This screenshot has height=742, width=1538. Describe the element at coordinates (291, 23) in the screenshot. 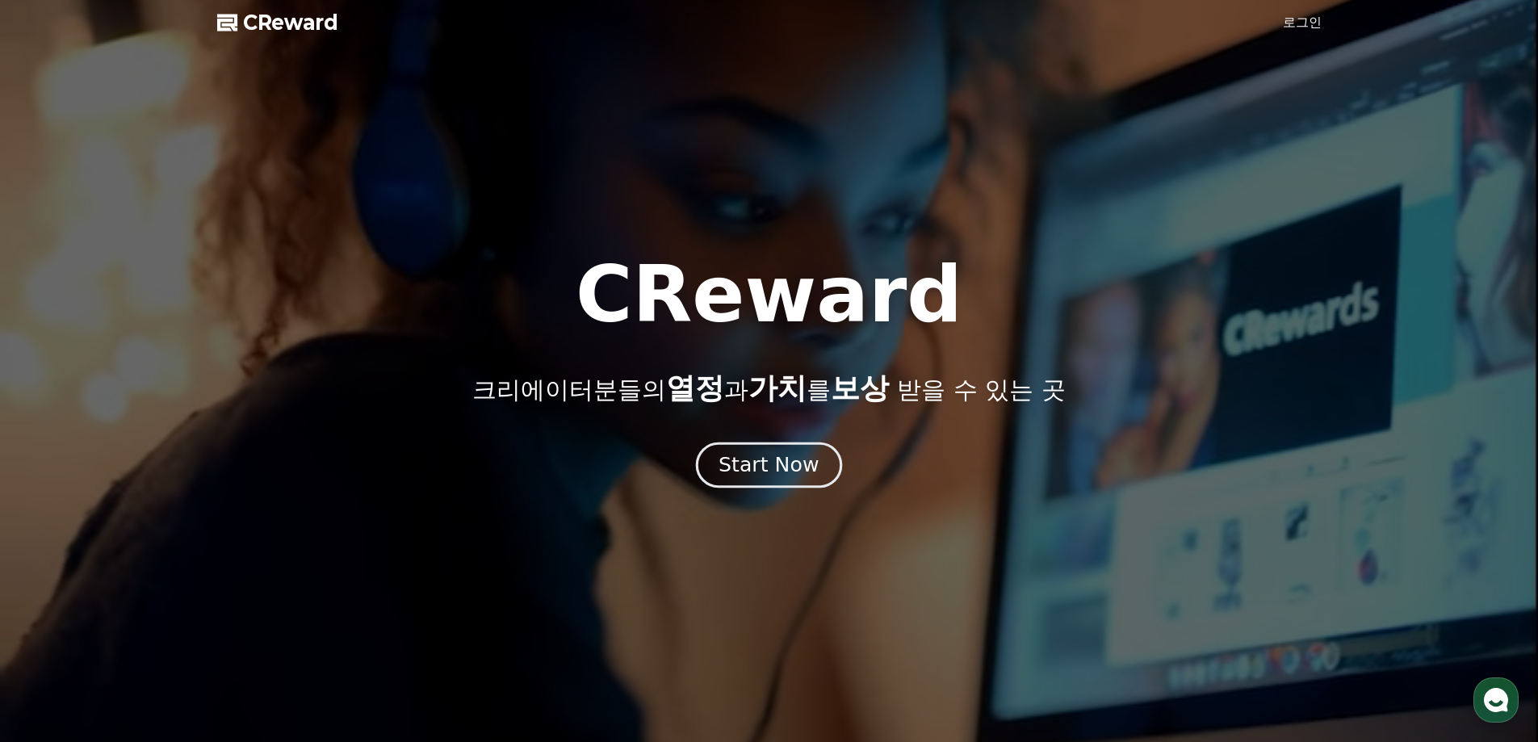

I see `span: CReward` at that location.